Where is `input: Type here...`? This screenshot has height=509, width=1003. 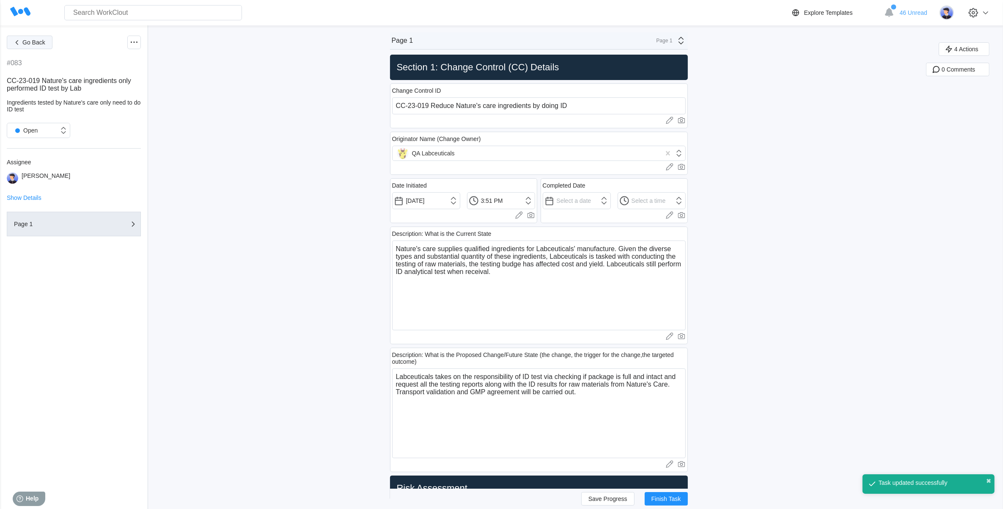
input: Type here... is located at coordinates (539, 106).